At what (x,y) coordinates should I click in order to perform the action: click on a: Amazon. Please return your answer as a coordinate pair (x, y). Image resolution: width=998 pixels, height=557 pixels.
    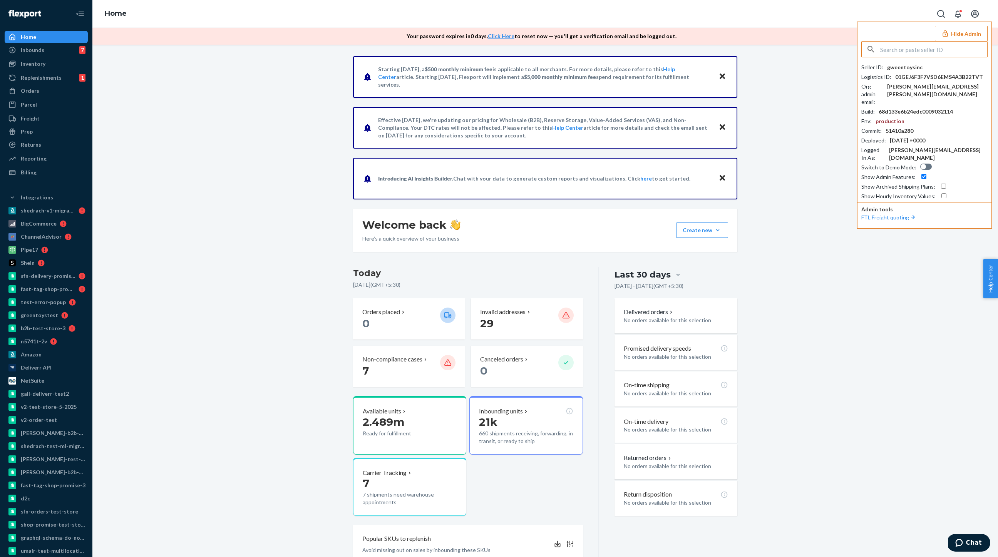
    Looking at the image, I should click on (46, 355).